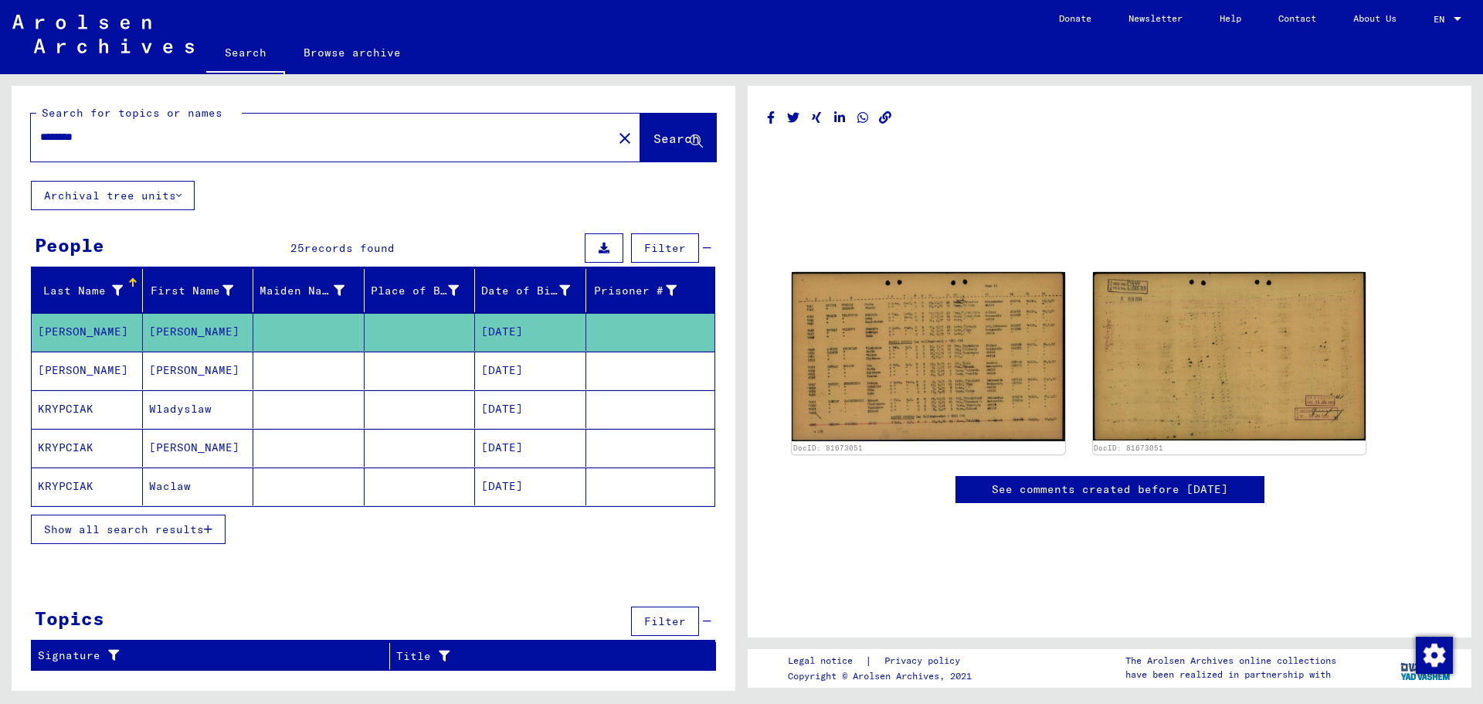 This screenshot has width=1483, height=704. What do you see at coordinates (113, 195) in the screenshot?
I see `button: Archival tree units` at bounding box center [113, 195].